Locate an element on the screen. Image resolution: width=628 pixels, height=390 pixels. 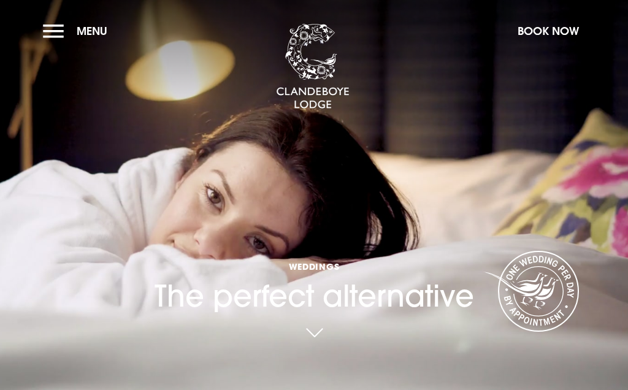
h1: The perfect alternative is located at coordinates (314, 263).